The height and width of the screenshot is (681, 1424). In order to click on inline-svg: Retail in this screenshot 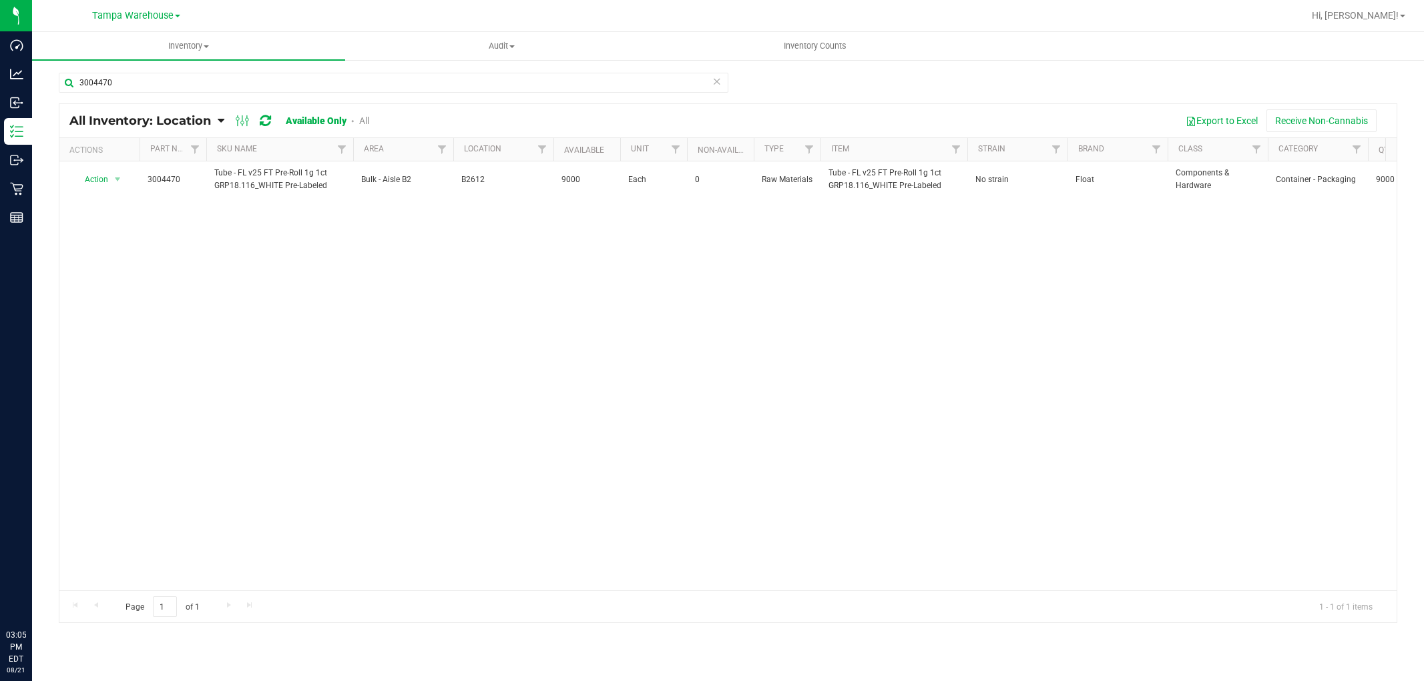, I will do `click(17, 189)`.